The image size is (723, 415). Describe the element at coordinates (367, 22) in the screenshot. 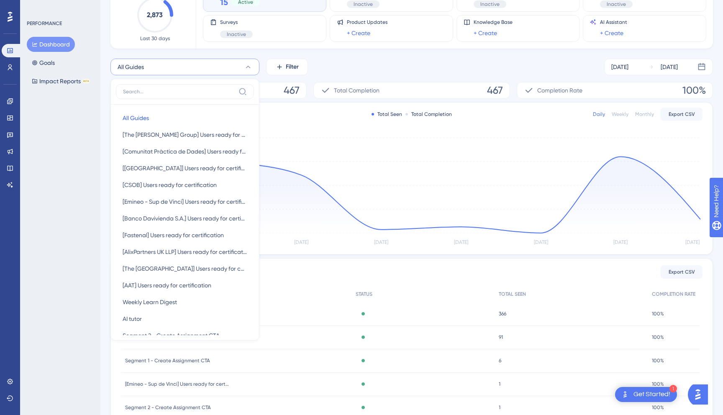

I see `span: Product Updates` at that location.